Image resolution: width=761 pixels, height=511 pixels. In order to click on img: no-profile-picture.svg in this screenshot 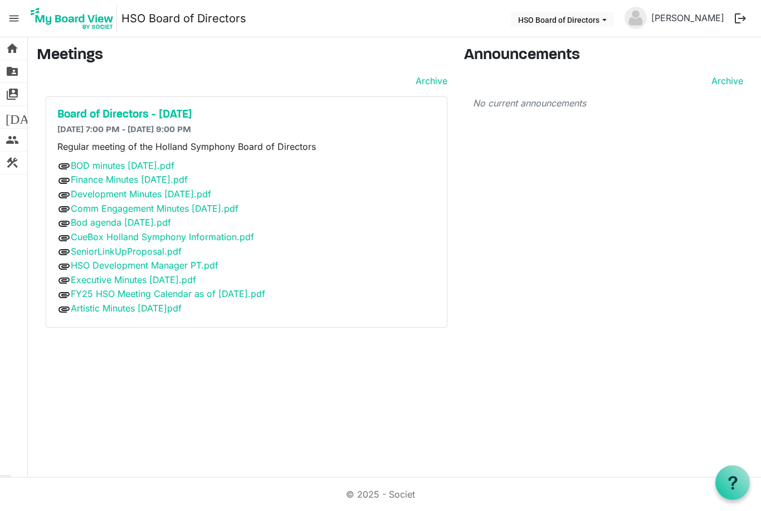, I will do `click(635, 18)`.